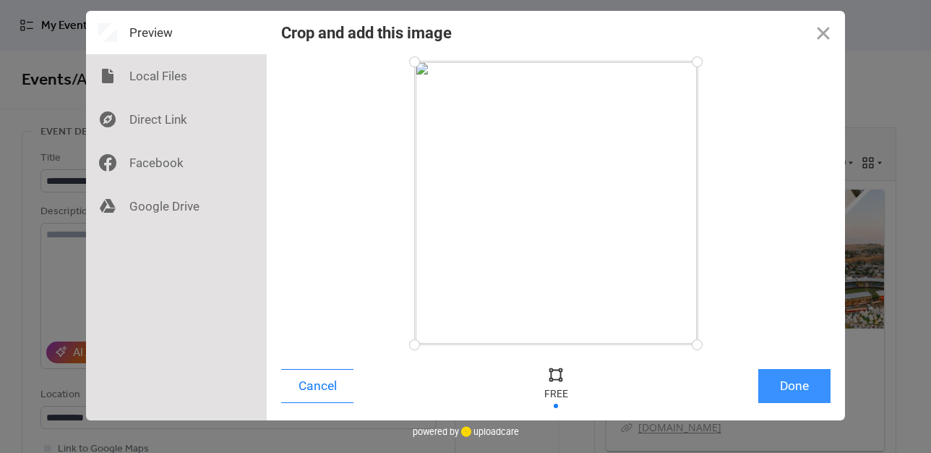 The width and height of the screenshot is (931, 453). Describe the element at coordinates (176, 76) in the screenshot. I see `div: Local Files` at that location.